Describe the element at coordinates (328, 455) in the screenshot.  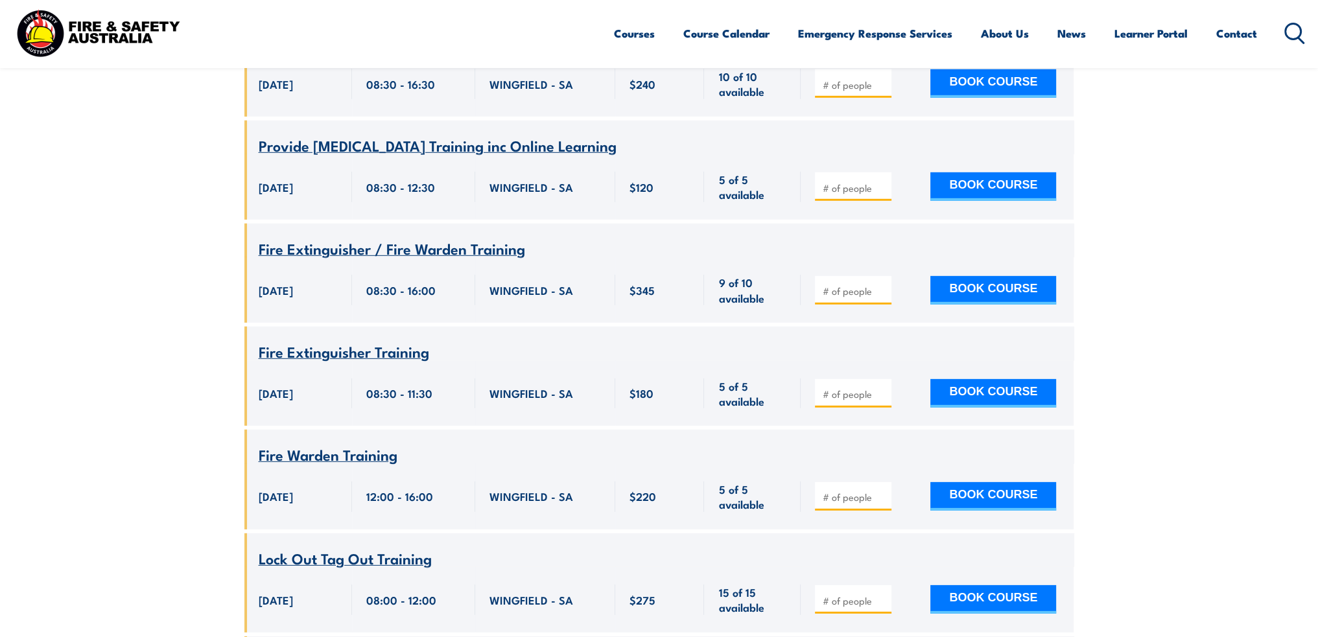
I see `a: Fire Warden Training` at that location.